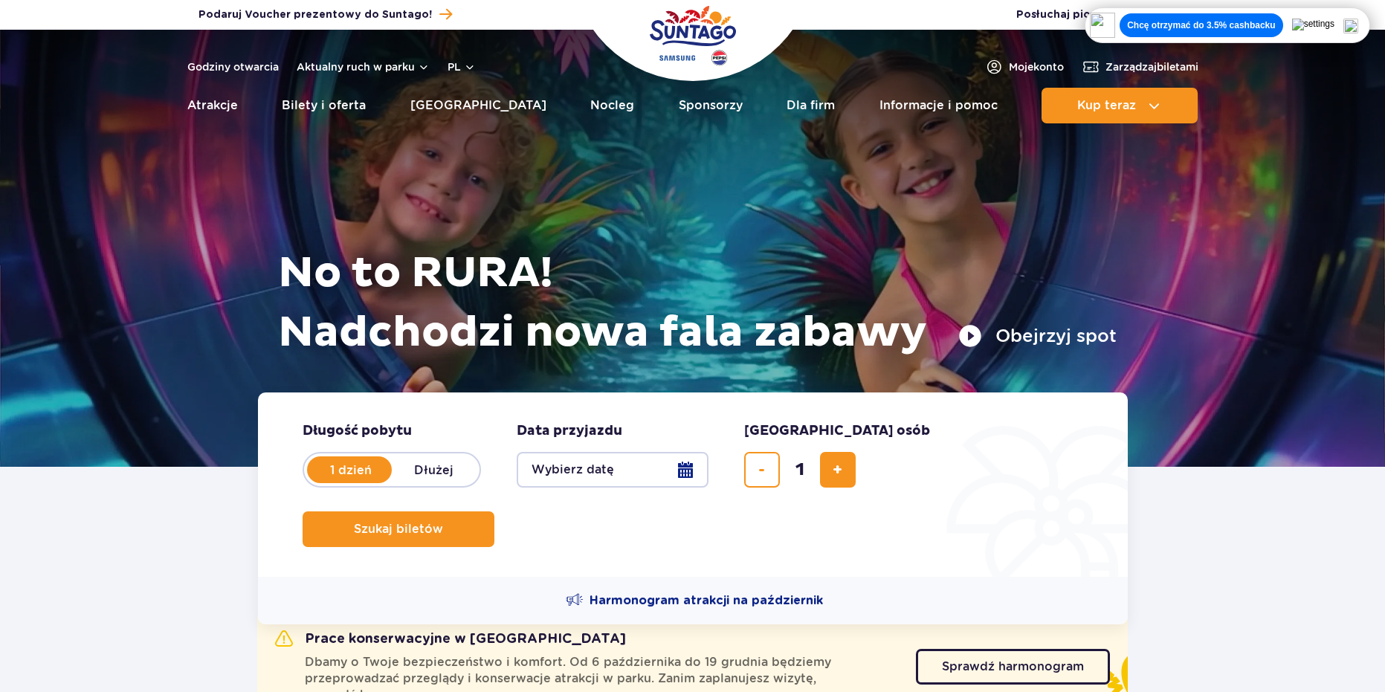 This screenshot has height=692, width=1385. Describe the element at coordinates (1024, 67) in the screenshot. I see `a: Mojekonto` at that location.